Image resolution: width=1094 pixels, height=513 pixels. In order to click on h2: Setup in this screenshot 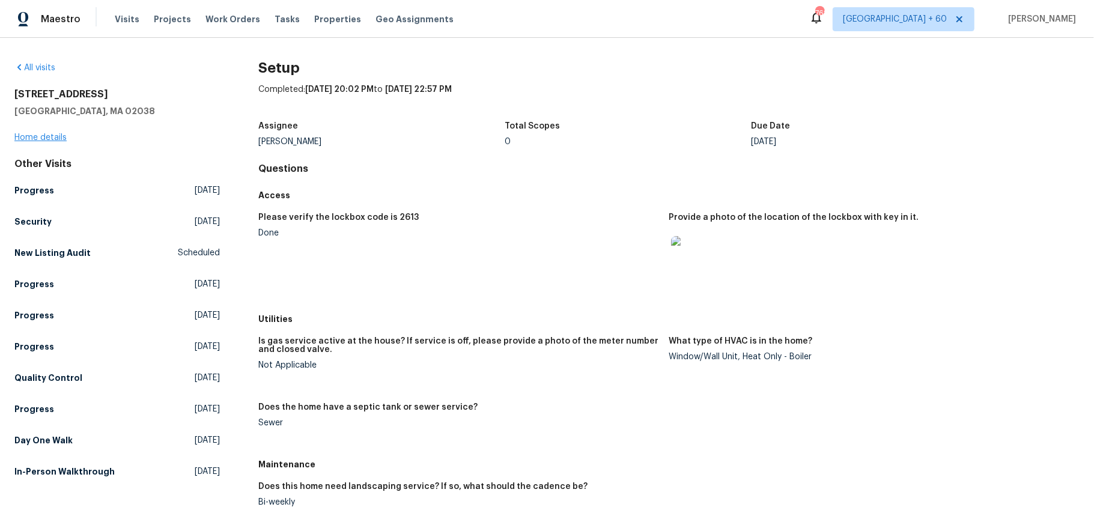, I will do `click(668, 68)`.